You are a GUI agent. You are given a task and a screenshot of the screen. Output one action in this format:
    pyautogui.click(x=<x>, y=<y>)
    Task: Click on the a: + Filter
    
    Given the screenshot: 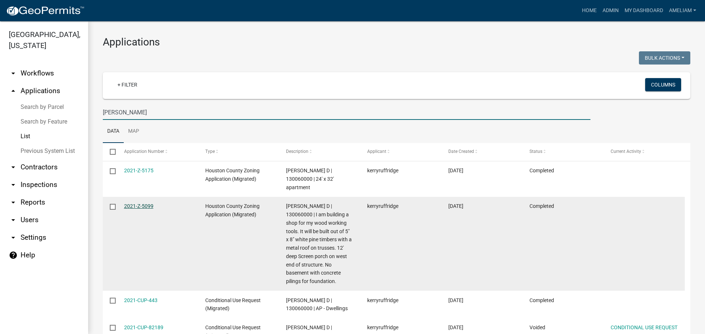 What is the action you would take?
    pyautogui.click(x=127, y=85)
    